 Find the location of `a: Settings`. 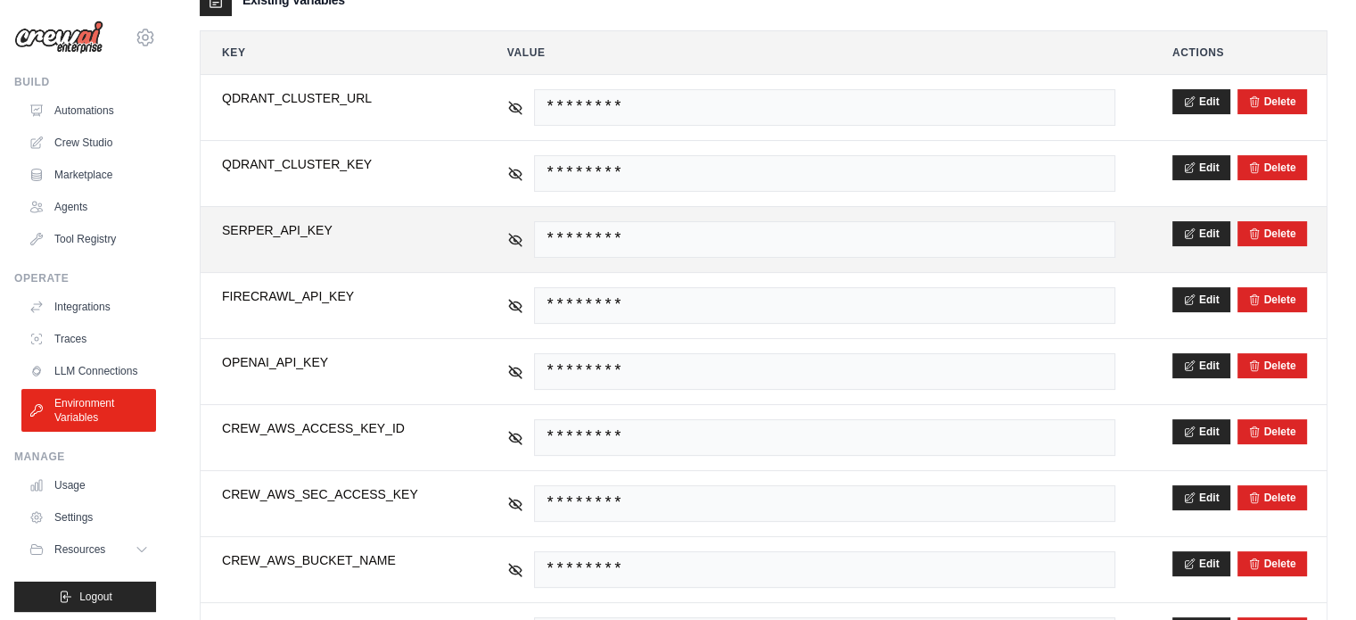

a: Settings is located at coordinates (88, 517).